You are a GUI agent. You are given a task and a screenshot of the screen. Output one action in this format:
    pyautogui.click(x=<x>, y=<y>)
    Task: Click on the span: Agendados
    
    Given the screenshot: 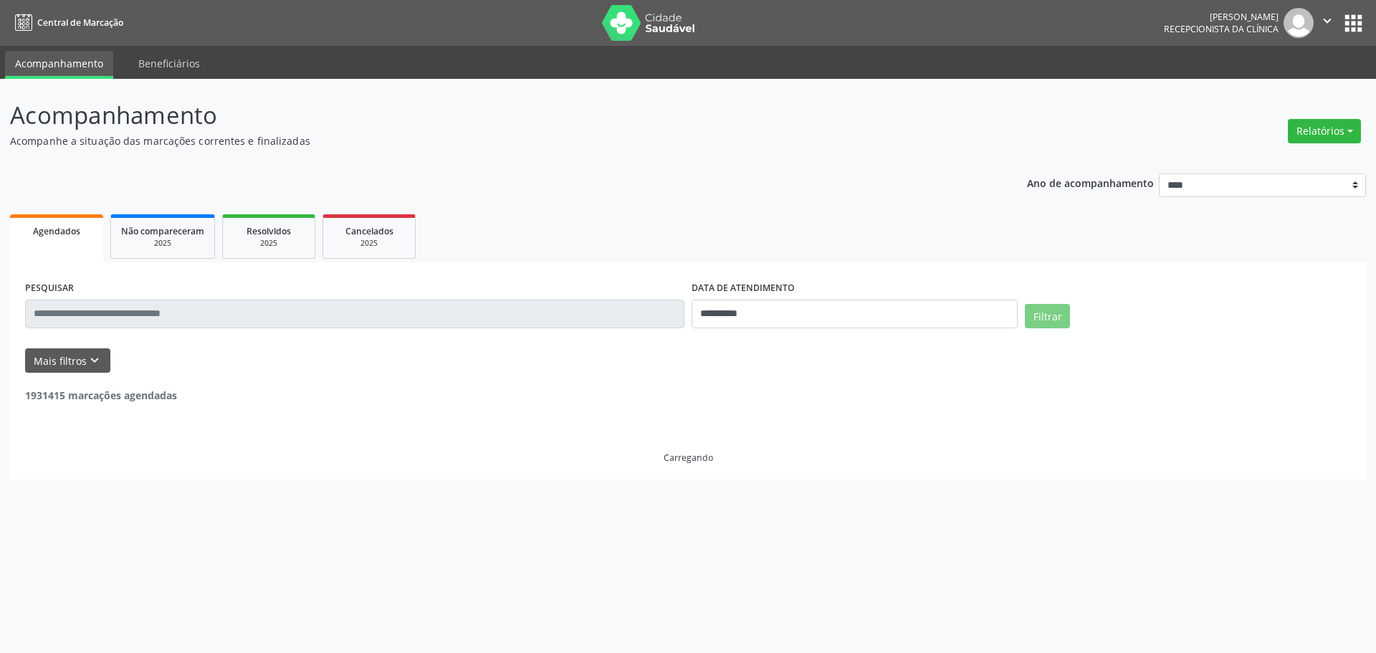 What is the action you would take?
    pyautogui.click(x=57, y=231)
    